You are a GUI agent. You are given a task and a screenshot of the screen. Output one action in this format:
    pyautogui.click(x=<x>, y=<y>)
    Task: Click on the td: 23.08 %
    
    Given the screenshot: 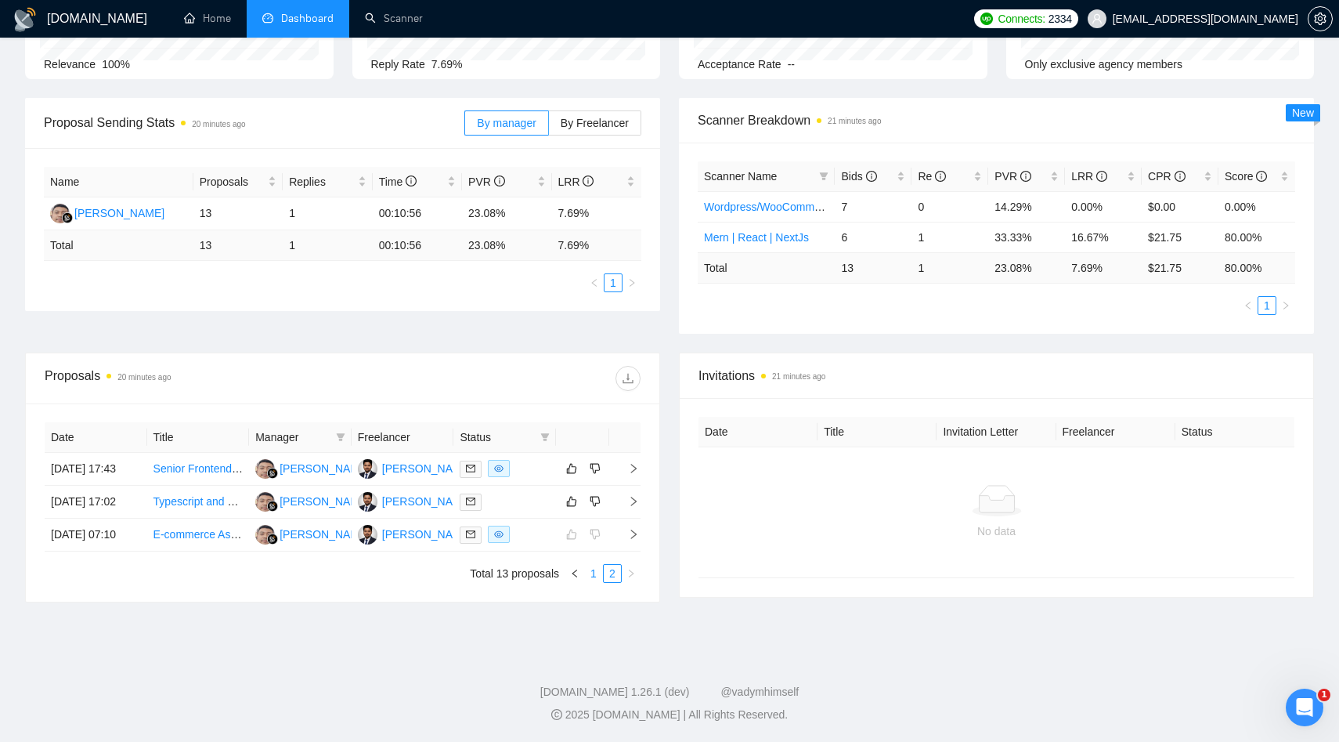 What is the action you would take?
    pyautogui.click(x=507, y=245)
    